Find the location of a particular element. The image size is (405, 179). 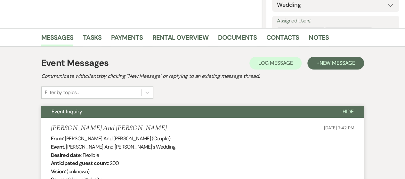

b: From is located at coordinates (57, 138).